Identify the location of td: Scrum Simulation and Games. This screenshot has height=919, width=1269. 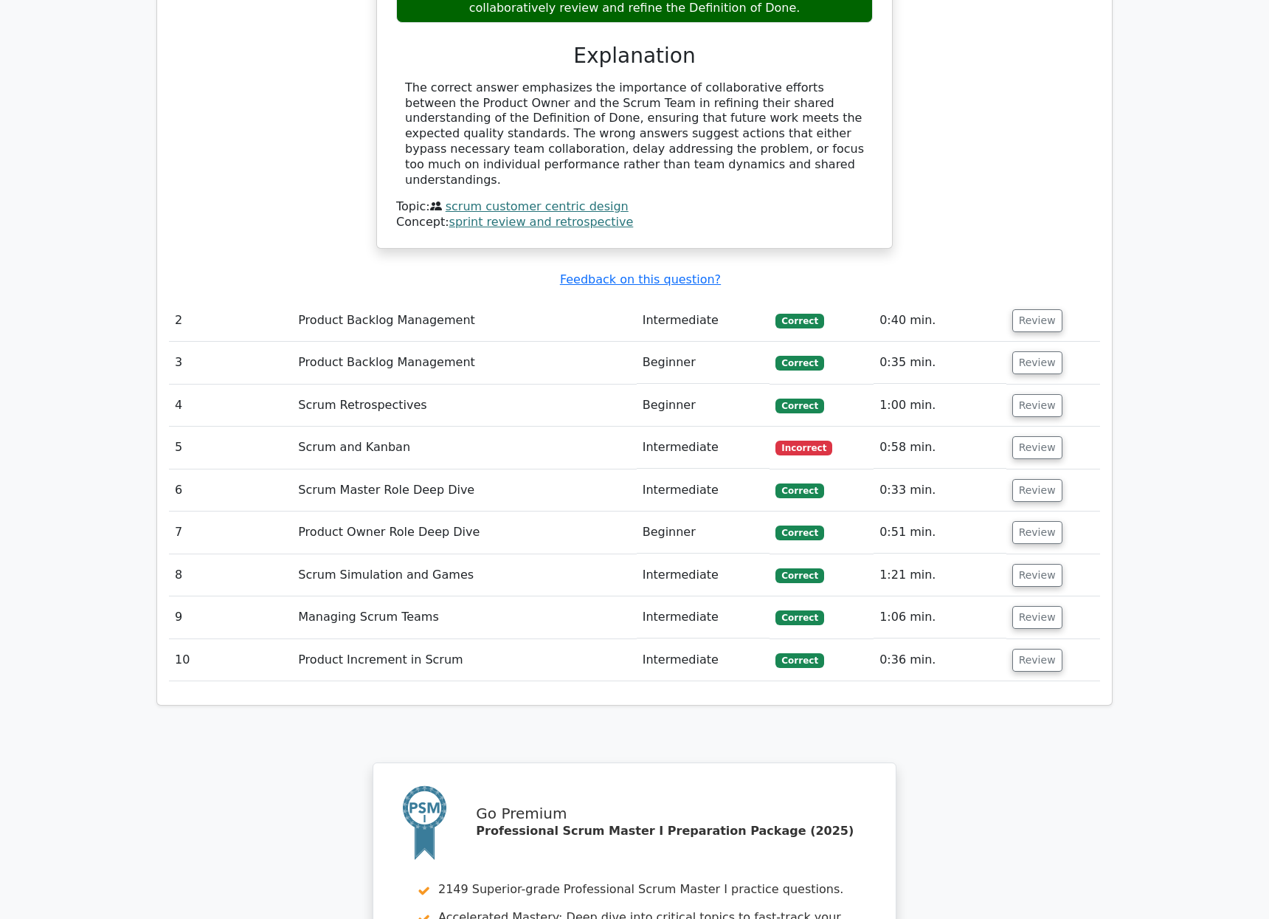
(464, 575).